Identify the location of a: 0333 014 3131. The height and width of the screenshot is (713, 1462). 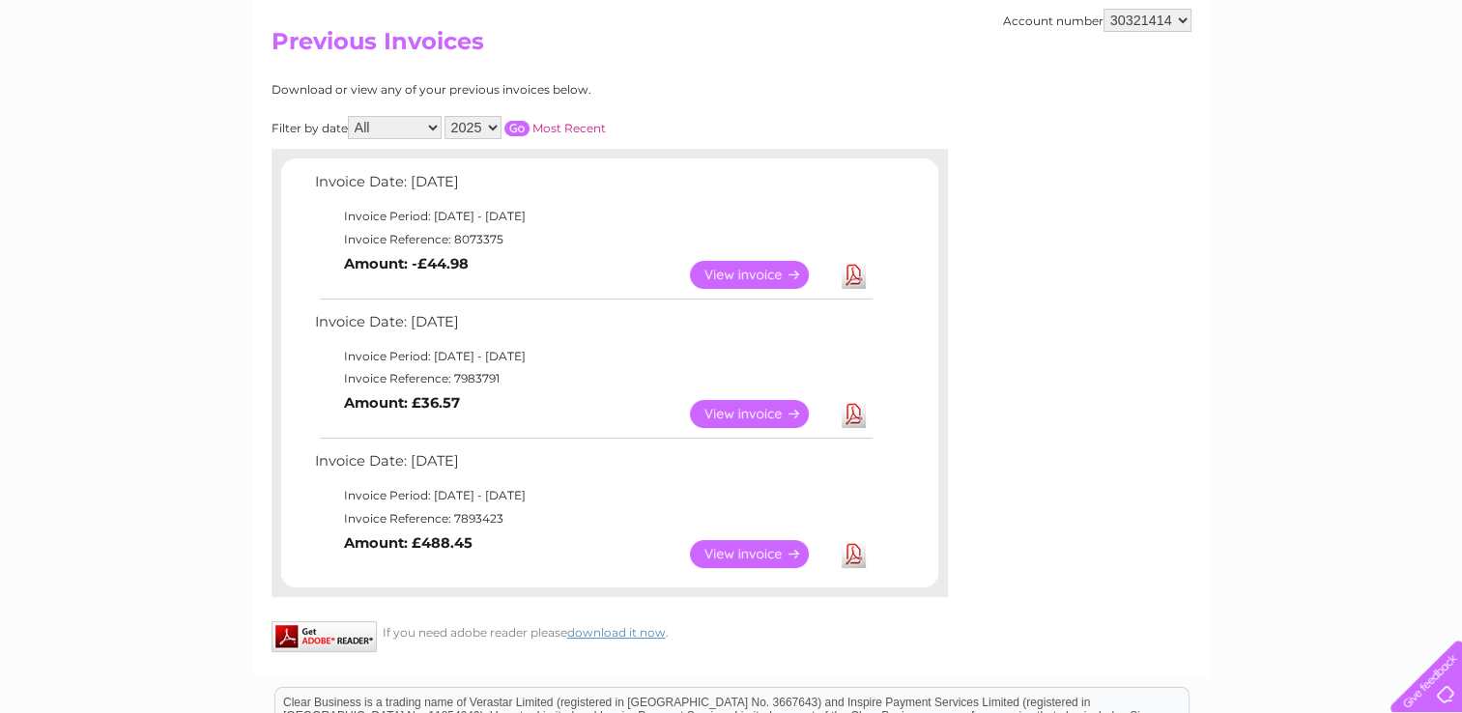
(1164, 21).